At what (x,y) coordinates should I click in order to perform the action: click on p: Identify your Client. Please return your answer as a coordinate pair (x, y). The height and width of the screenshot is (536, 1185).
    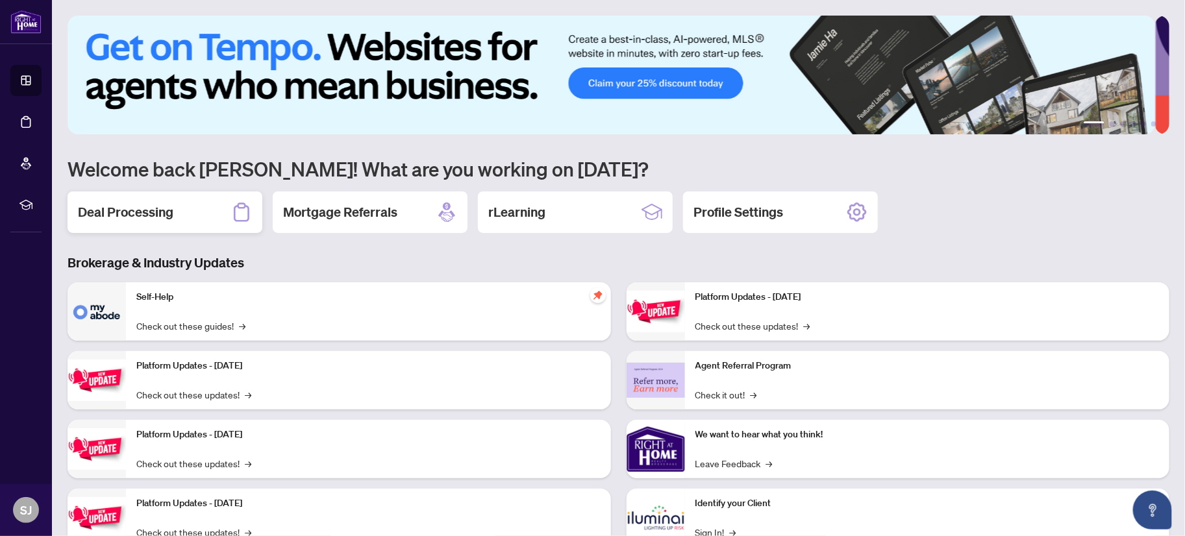
    Looking at the image, I should click on (927, 504).